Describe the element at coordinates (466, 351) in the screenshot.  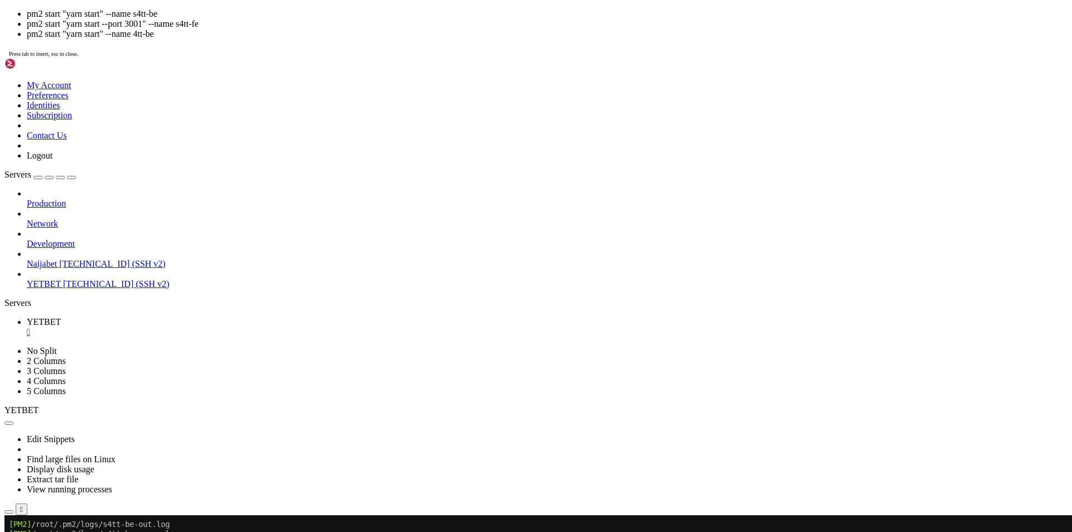
I see `x-row: 2b19b80..419d98e master -> origin/master` at that location.